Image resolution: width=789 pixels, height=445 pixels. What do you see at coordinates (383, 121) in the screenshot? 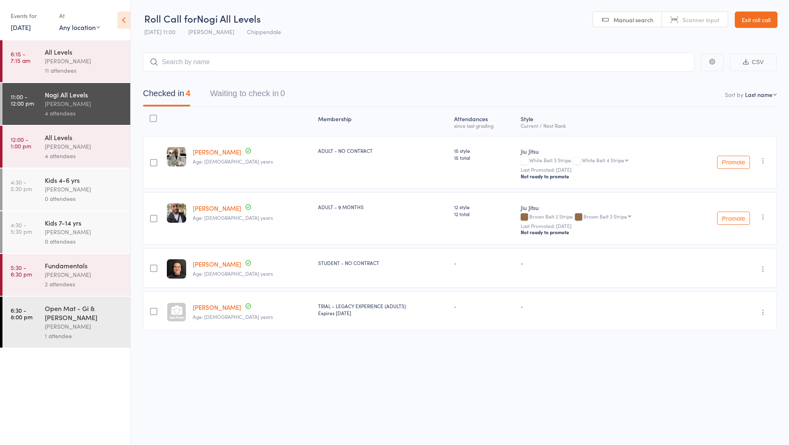
I see `div: Membership` at bounding box center [383, 121].